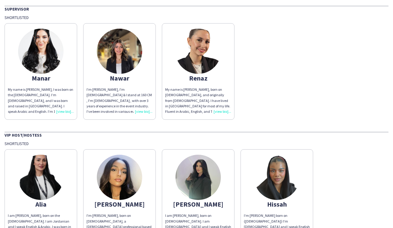 This screenshot has width=393, height=228. Describe the element at coordinates (277, 178) in the screenshot. I see `img: thumb-68514d574f249.png` at that location.